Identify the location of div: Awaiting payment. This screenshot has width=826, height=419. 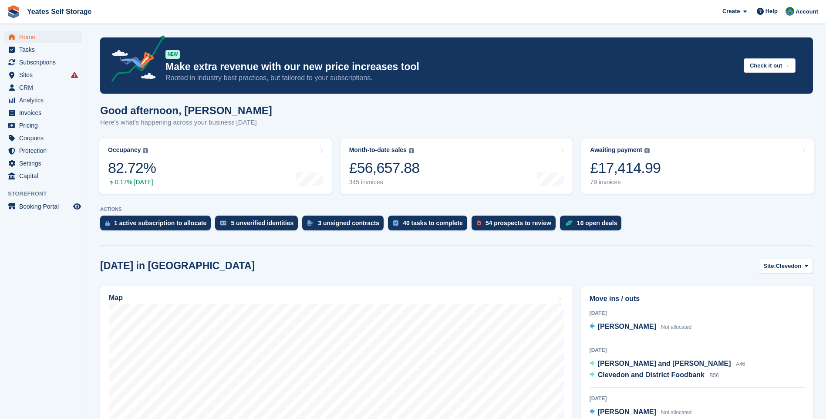
(616, 150).